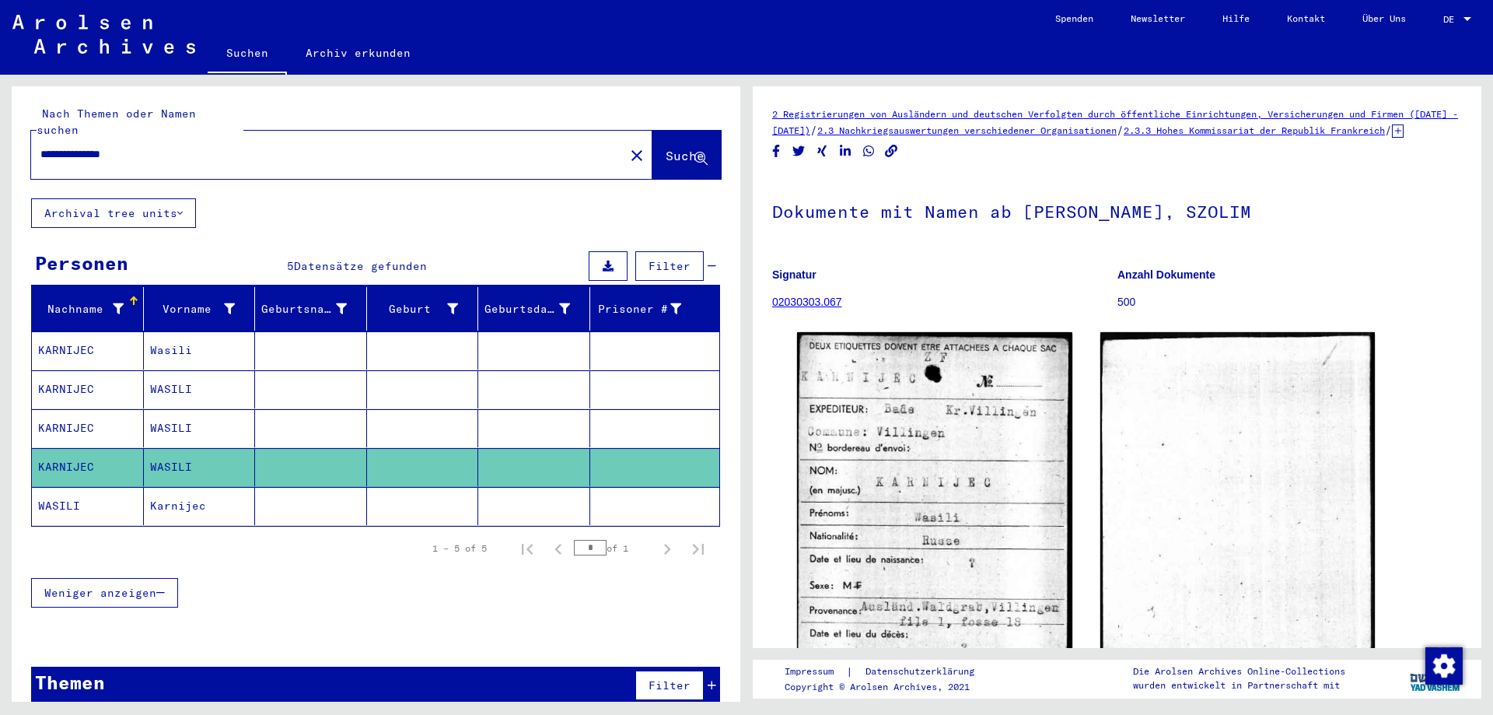  I want to click on mat-header-cell: Geburtsname, so click(311, 309).